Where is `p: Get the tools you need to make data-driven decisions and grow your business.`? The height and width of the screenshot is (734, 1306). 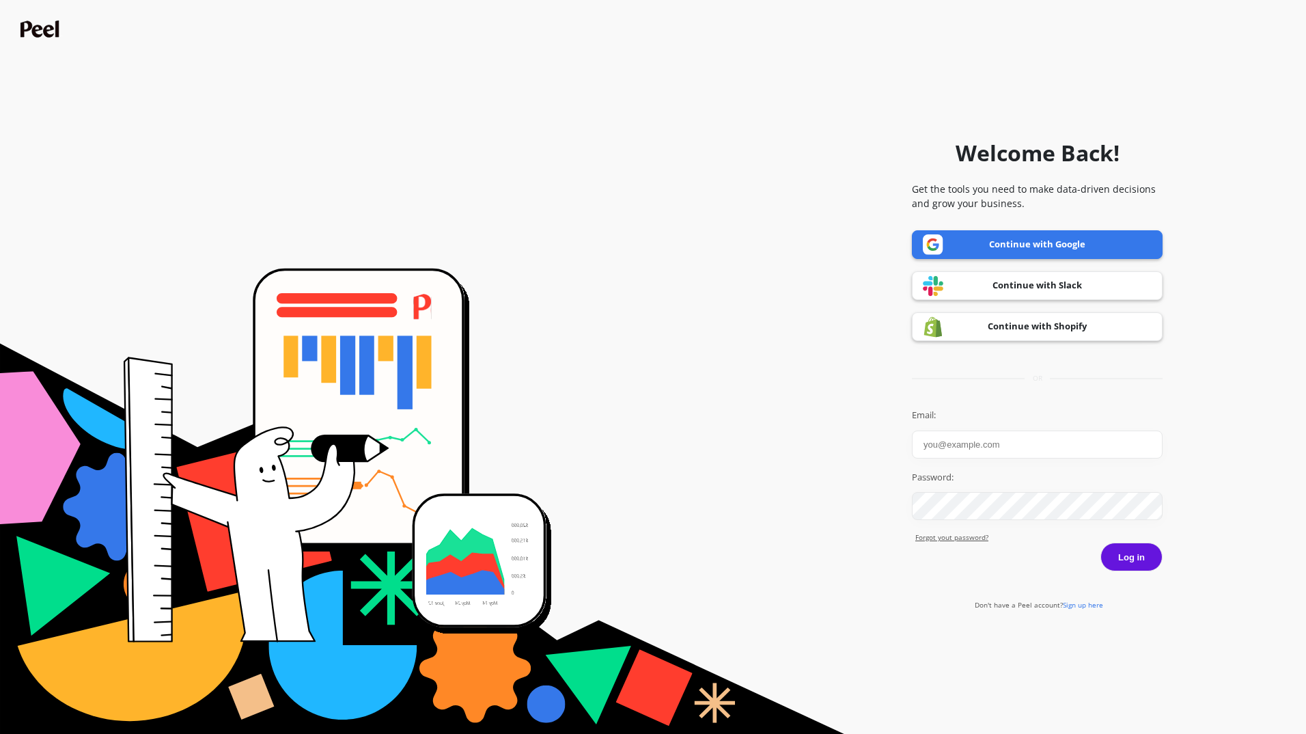
p: Get the tools you need to make data-driven decisions and grow your business. is located at coordinates (1037, 196).